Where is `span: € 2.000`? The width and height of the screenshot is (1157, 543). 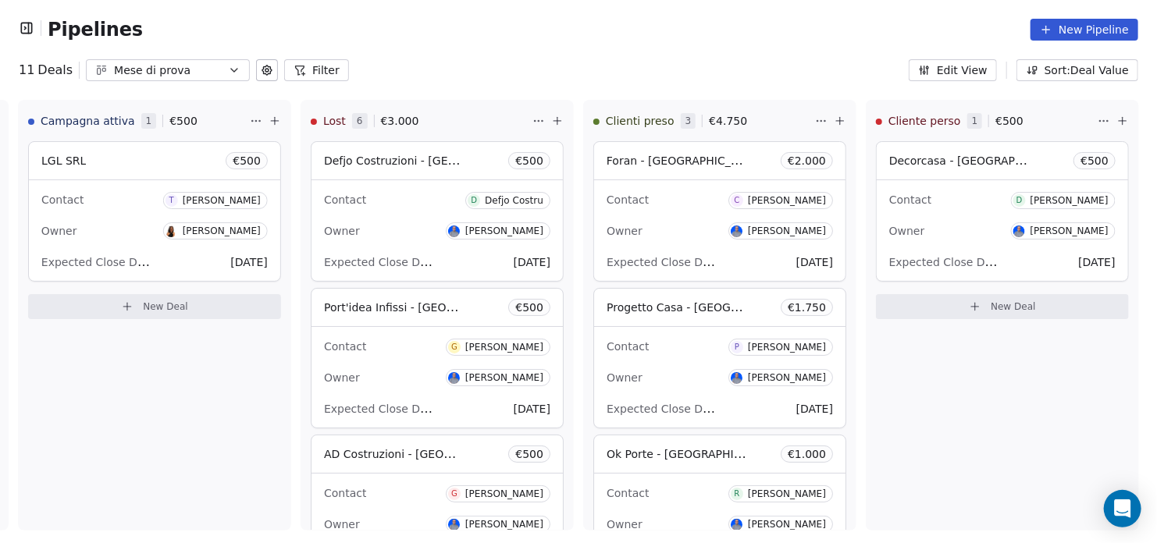
span: € 2.000 is located at coordinates (806, 161).